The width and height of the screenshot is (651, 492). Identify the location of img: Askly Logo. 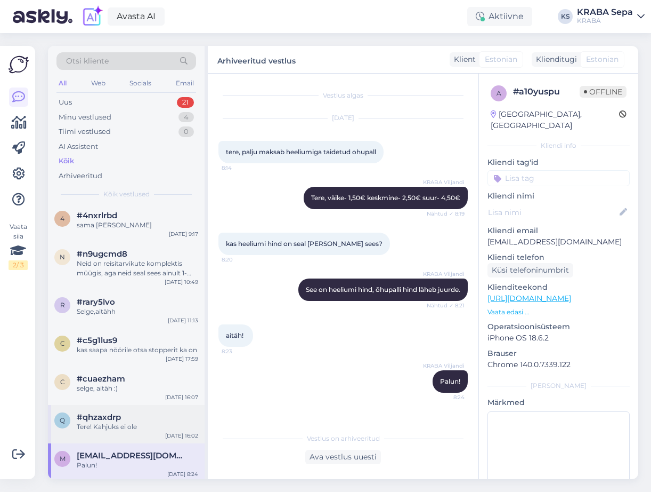
(19, 65).